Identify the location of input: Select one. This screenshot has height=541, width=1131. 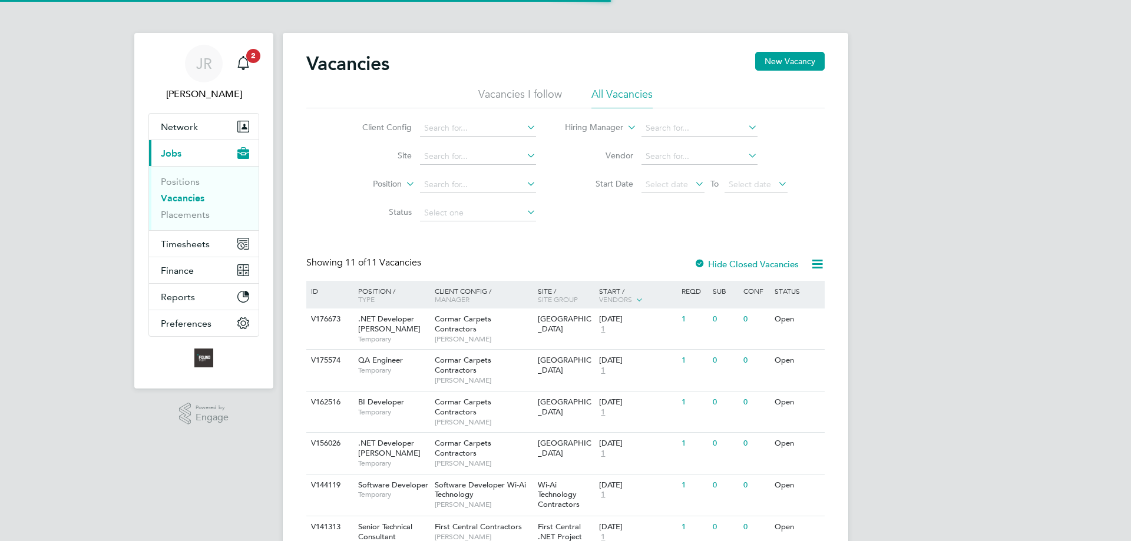
(478, 213).